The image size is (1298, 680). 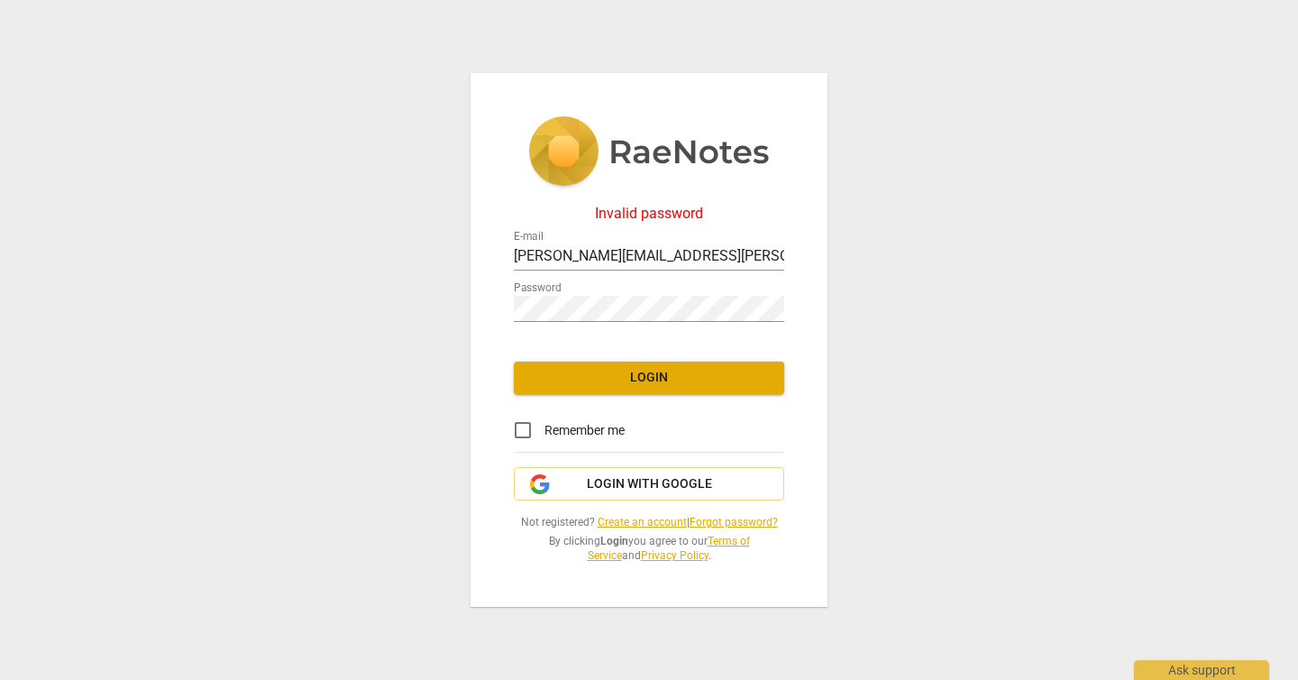 I want to click on div: Invalid password, so click(x=649, y=214).